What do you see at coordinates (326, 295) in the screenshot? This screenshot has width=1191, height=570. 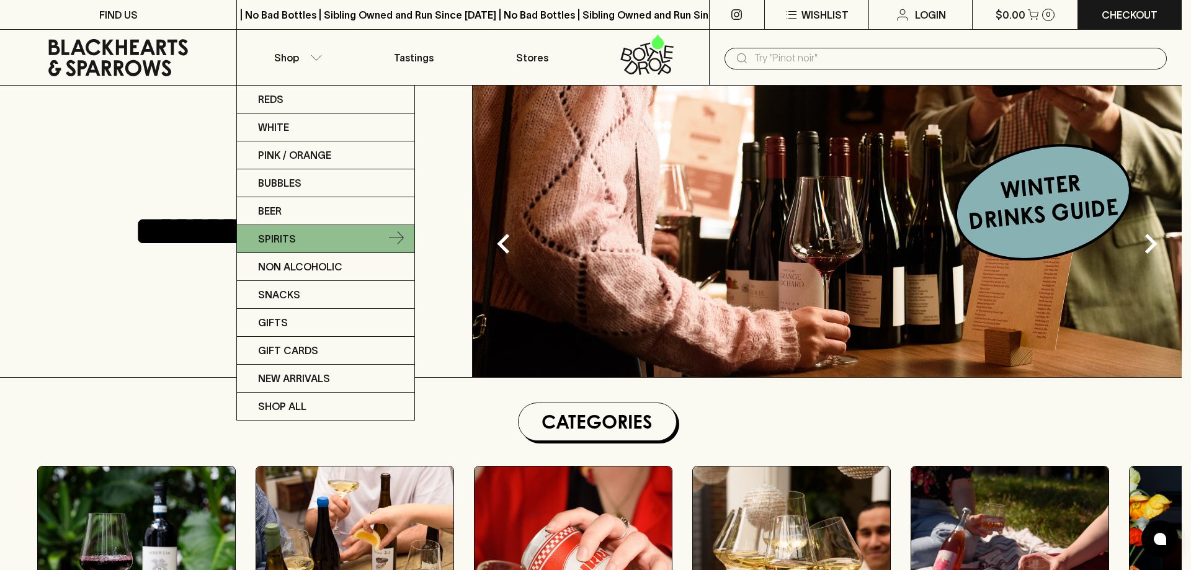 I see `a: Snacks` at bounding box center [326, 295].